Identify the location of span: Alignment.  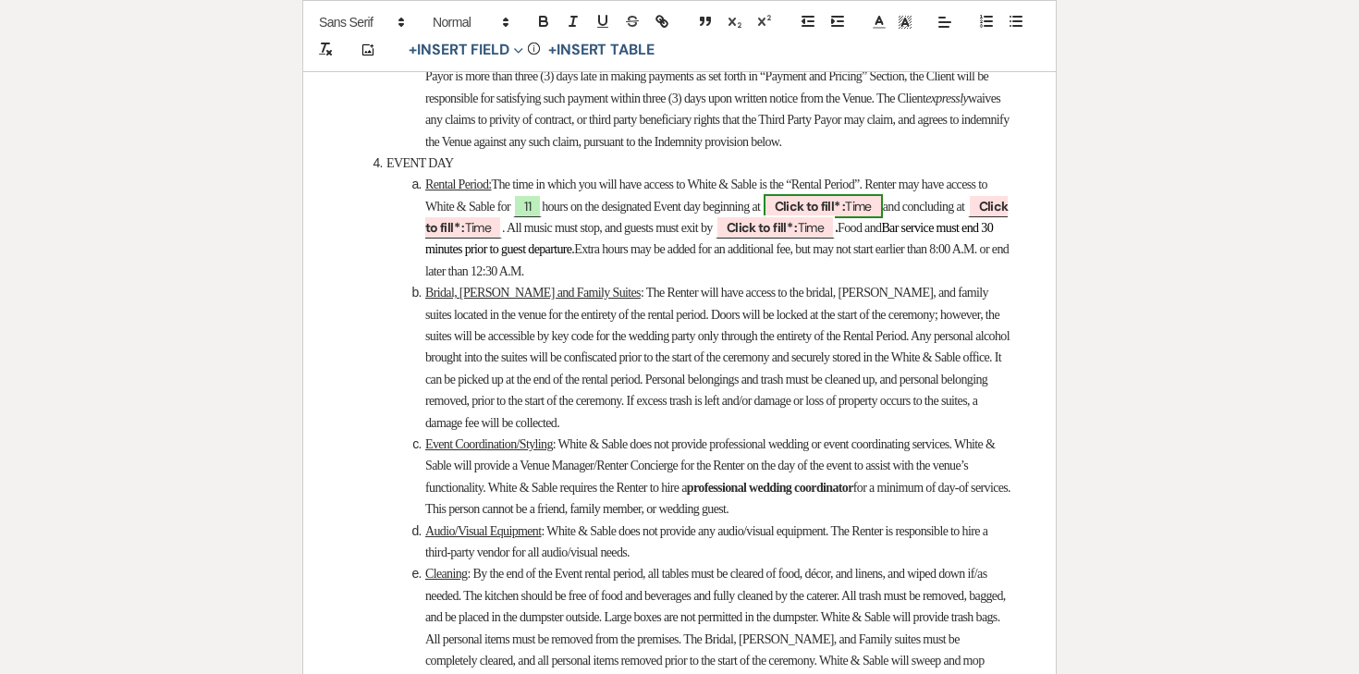
(945, 22).